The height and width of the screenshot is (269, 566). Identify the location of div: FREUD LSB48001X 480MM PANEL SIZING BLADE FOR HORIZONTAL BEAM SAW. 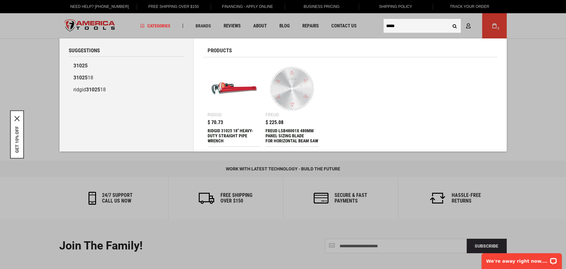
(292, 136).